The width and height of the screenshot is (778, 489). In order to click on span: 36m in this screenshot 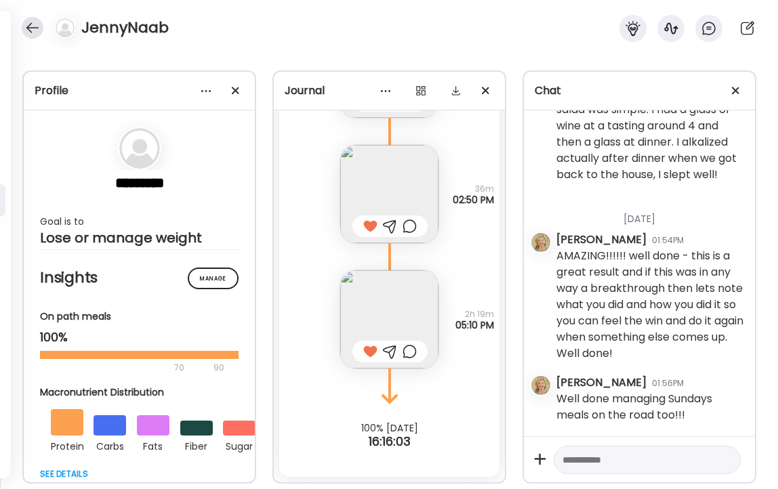, I will do `click(473, 189)`.